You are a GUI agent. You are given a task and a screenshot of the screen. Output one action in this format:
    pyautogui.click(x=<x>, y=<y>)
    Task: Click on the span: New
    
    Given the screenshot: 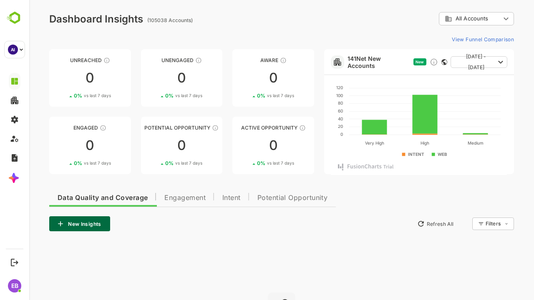 What is the action you would take?
    pyautogui.click(x=391, y=62)
    